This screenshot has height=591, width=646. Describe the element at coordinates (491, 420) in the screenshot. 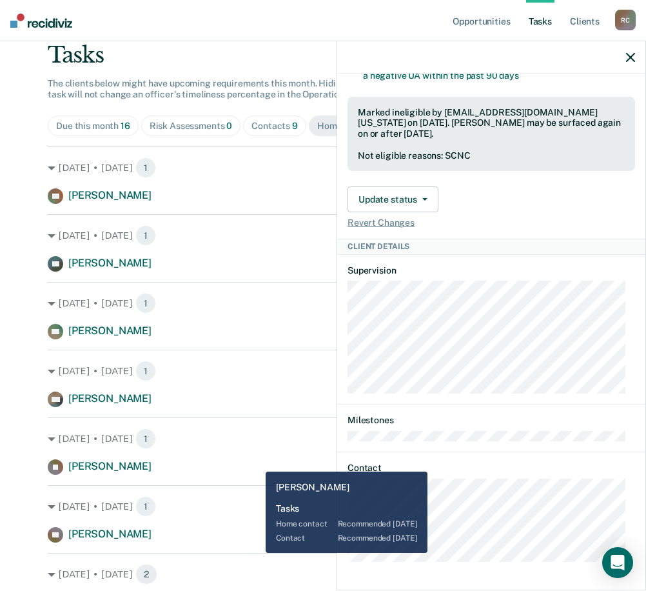

I see `dt: Milestones` at that location.